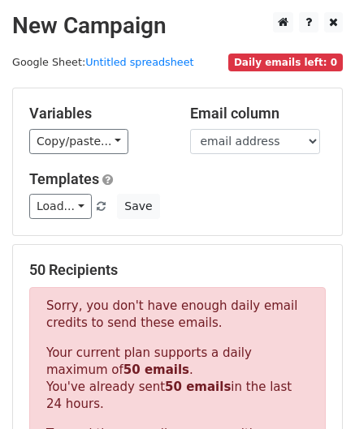 This screenshot has height=429, width=355. What do you see at coordinates (177, 379) in the screenshot?
I see `p: Your current plan supports a daily maximum of . You've already sent in the last 24 hours.` at bounding box center [177, 379].